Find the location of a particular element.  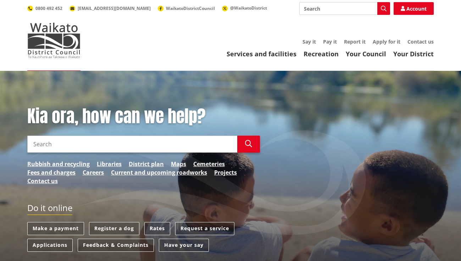

a: Rubbish and recycling is located at coordinates (59, 164).